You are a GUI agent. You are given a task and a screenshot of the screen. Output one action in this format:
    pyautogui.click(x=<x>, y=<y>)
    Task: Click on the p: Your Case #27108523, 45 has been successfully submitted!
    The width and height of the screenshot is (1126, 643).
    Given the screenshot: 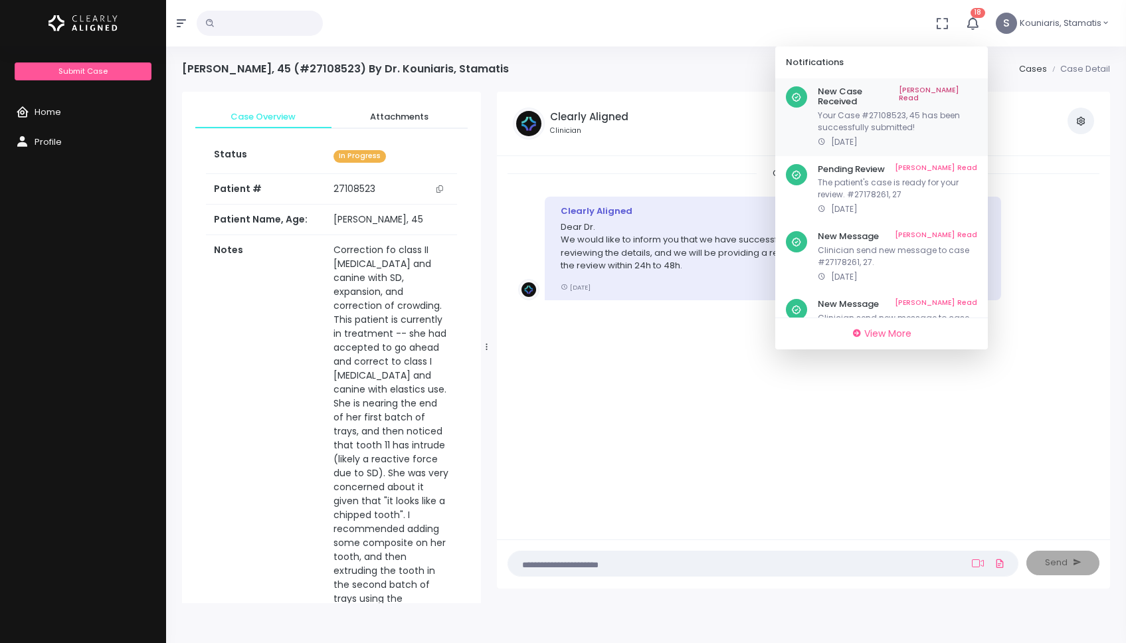 What is the action you would take?
    pyautogui.click(x=897, y=122)
    